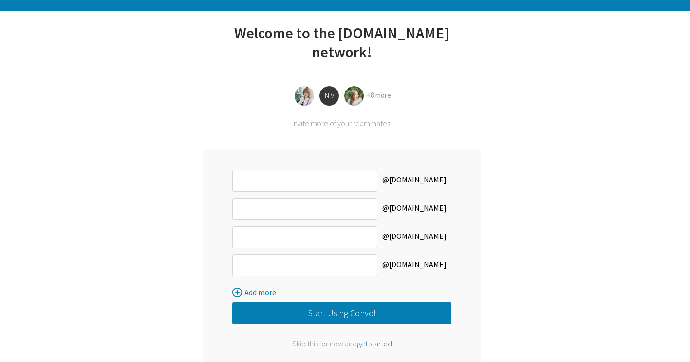 Image resolution: width=690 pixels, height=362 pixels. I want to click on img: Giang Nguyen, so click(354, 96).